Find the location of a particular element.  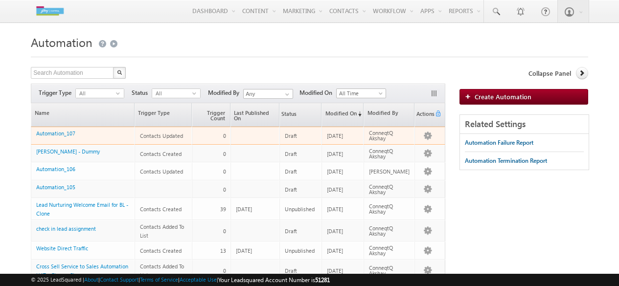

a: Modified By is located at coordinates (389, 115).